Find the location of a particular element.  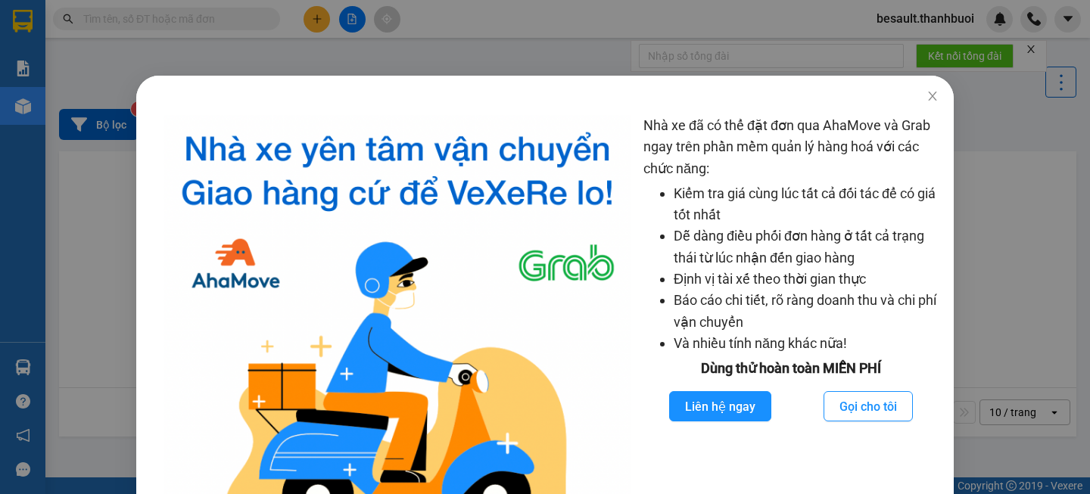

span: close is located at coordinates (933, 96).